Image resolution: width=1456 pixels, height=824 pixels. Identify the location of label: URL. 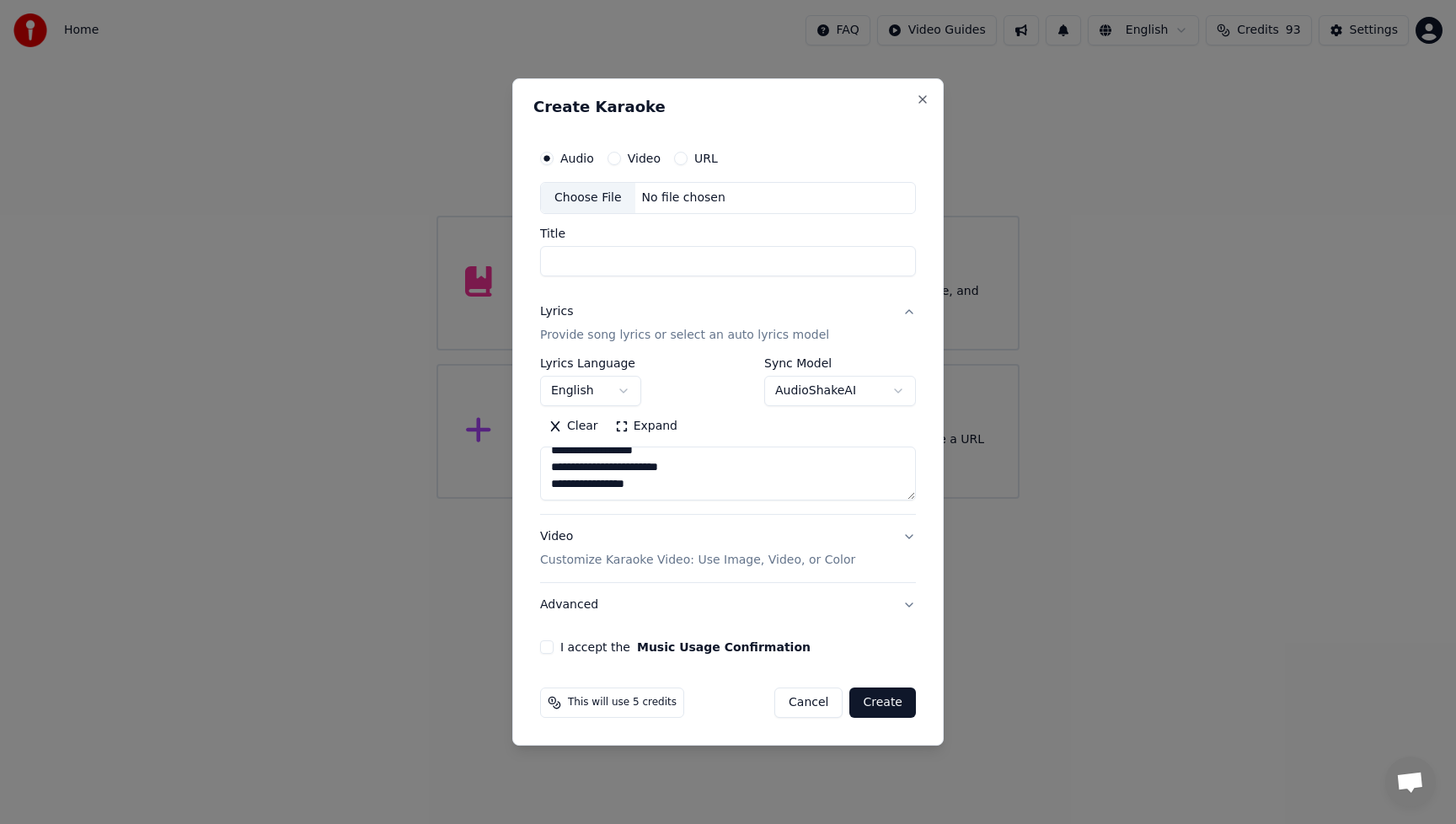
(706, 158).